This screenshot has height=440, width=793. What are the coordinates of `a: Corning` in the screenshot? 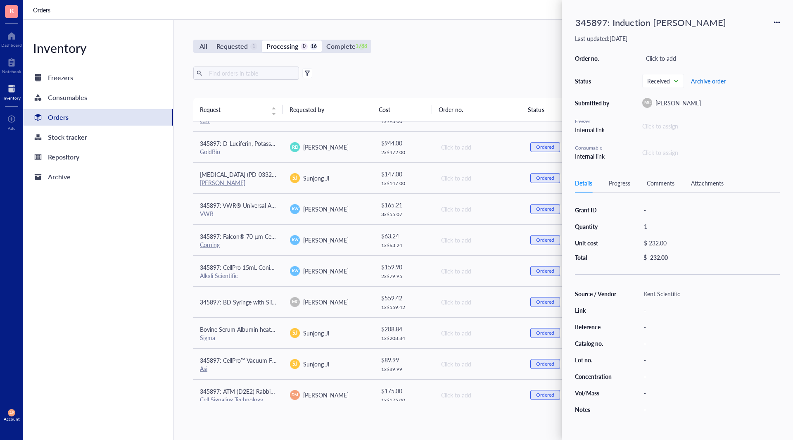 It's located at (210, 245).